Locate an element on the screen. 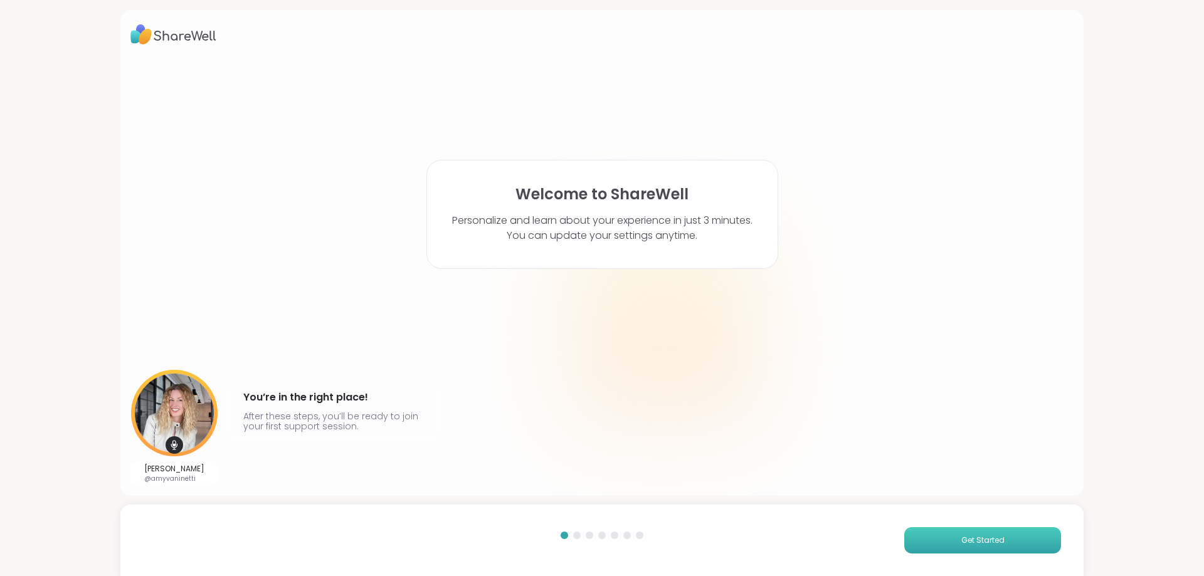  img: User image is located at coordinates (174, 413).